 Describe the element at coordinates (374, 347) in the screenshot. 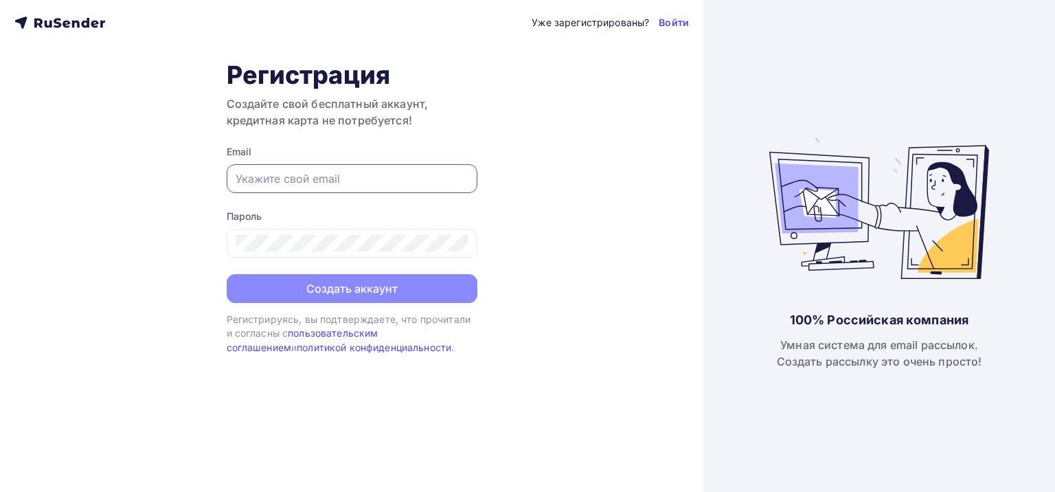

I see `a: политикой конфиденциальности` at that location.